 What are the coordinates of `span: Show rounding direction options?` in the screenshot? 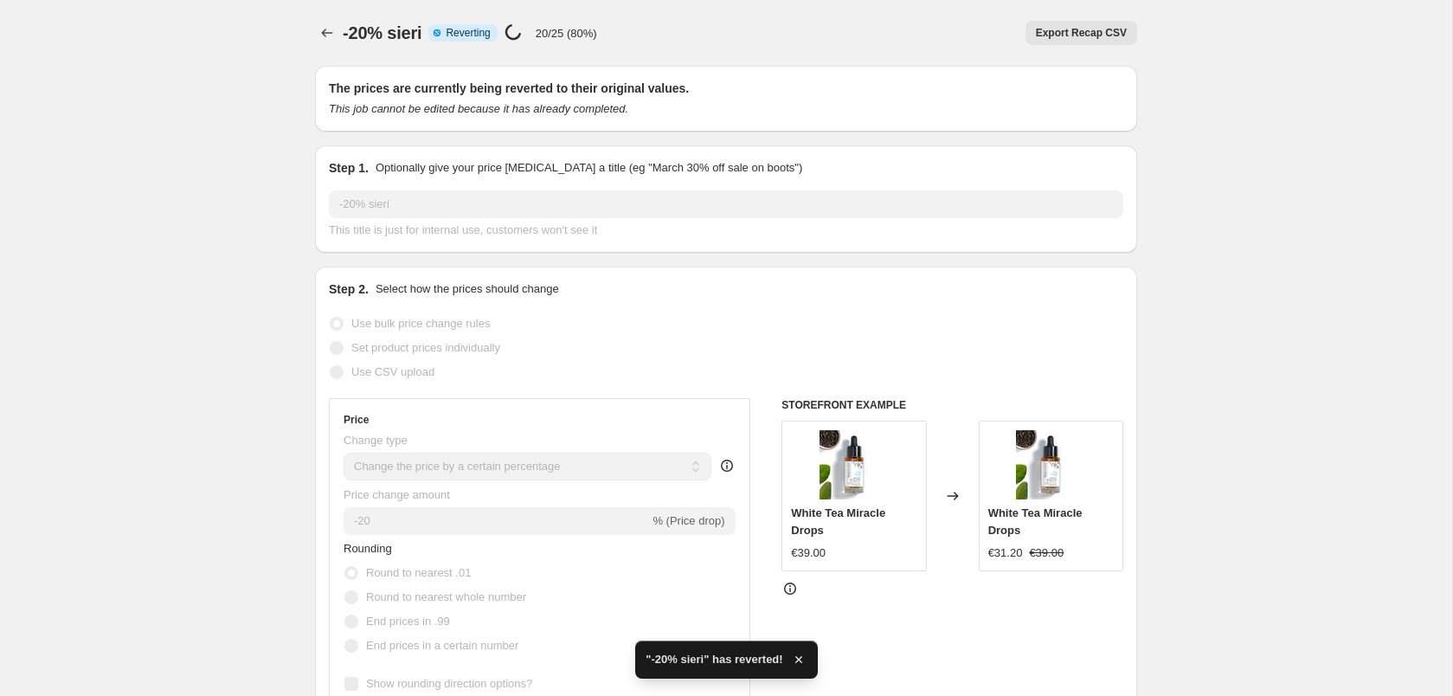 It's located at (449, 683).